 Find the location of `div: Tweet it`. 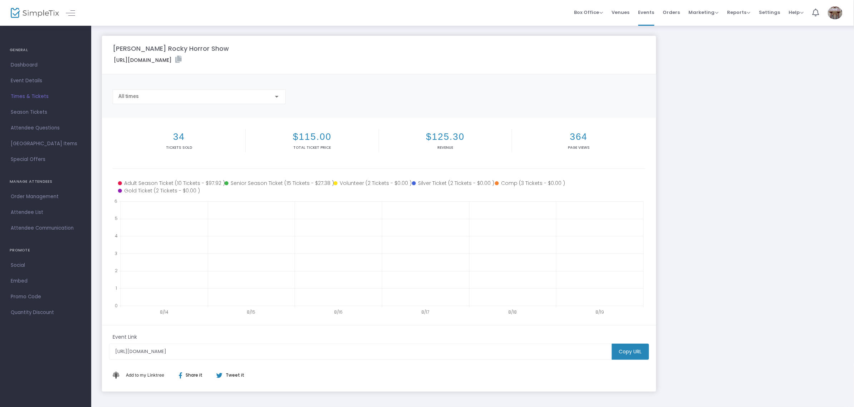

div: Tweet it is located at coordinates (228, 375).